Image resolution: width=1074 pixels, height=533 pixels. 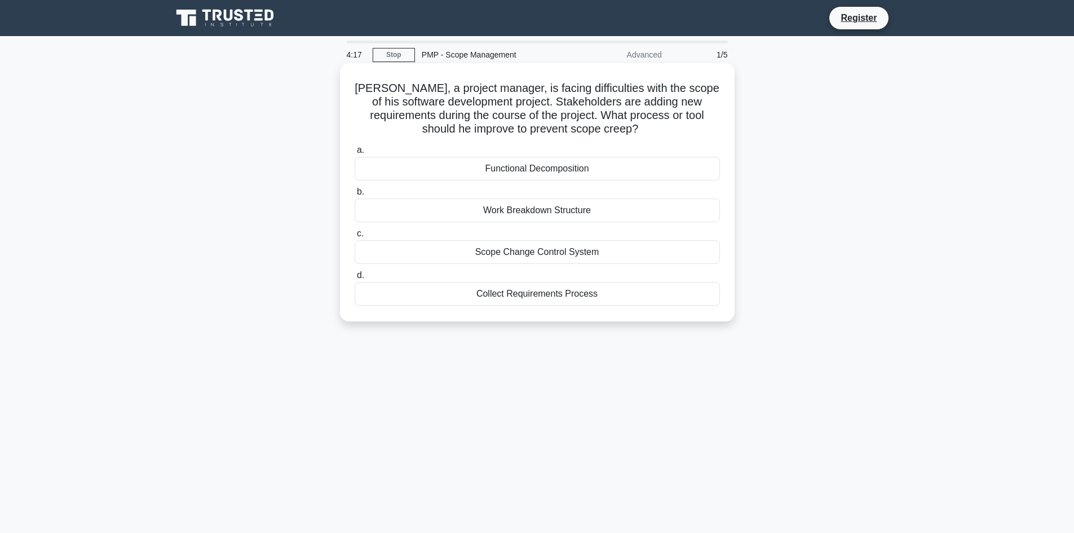 What do you see at coordinates (537, 252) in the screenshot?
I see `div: Scope Change Control System` at bounding box center [537, 252].